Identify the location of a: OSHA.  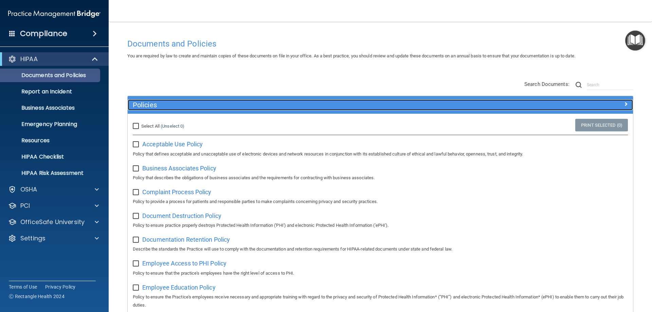
(53, 190).